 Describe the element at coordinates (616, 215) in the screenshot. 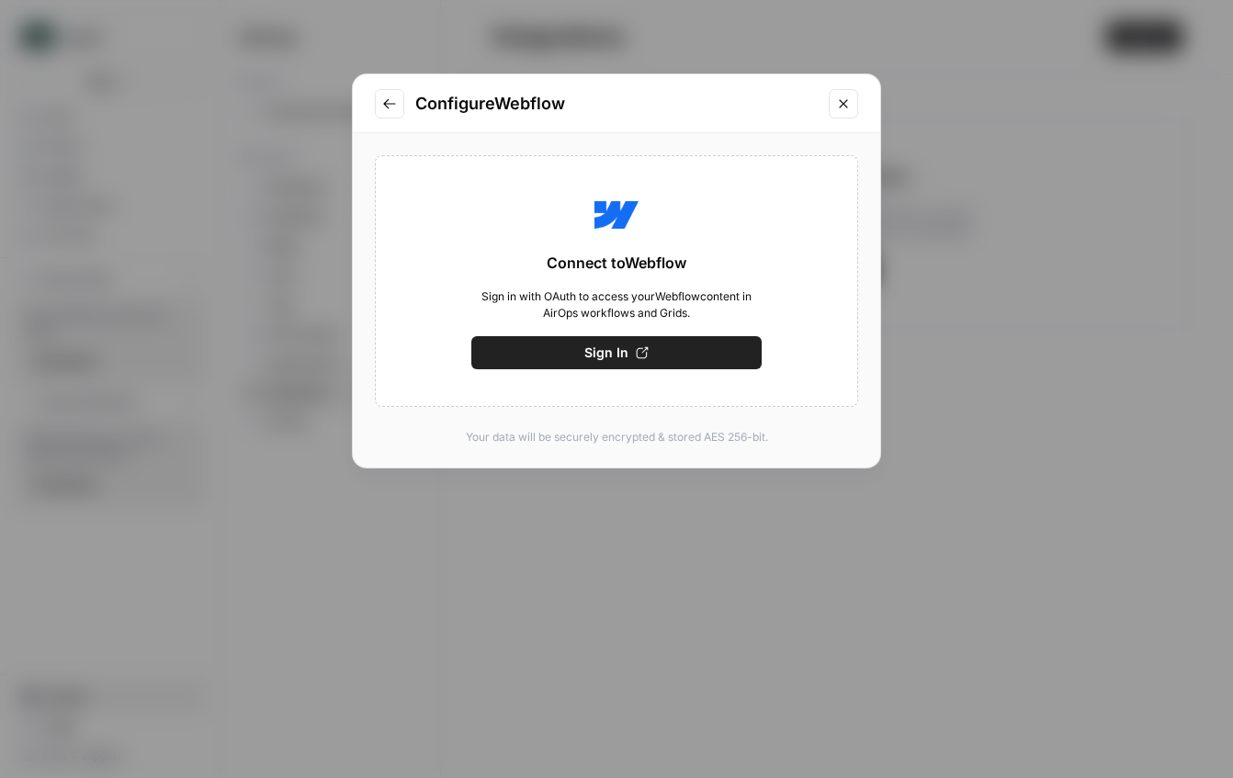

I see `img: Webflow` at that location.